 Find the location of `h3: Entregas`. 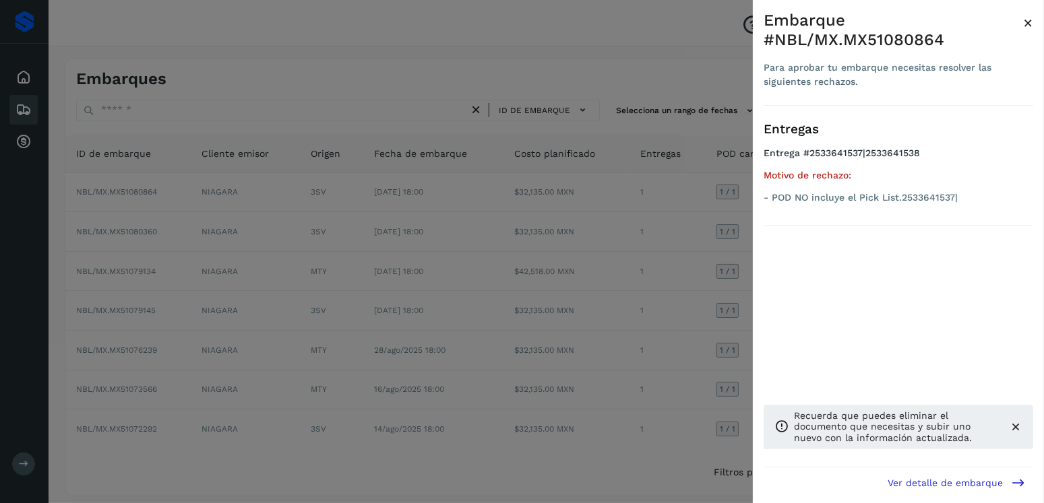

h3: Entregas is located at coordinates (898, 129).